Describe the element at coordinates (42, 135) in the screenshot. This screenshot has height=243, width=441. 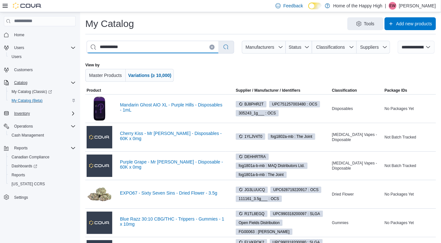
I see `button: Cash Management` at that location.